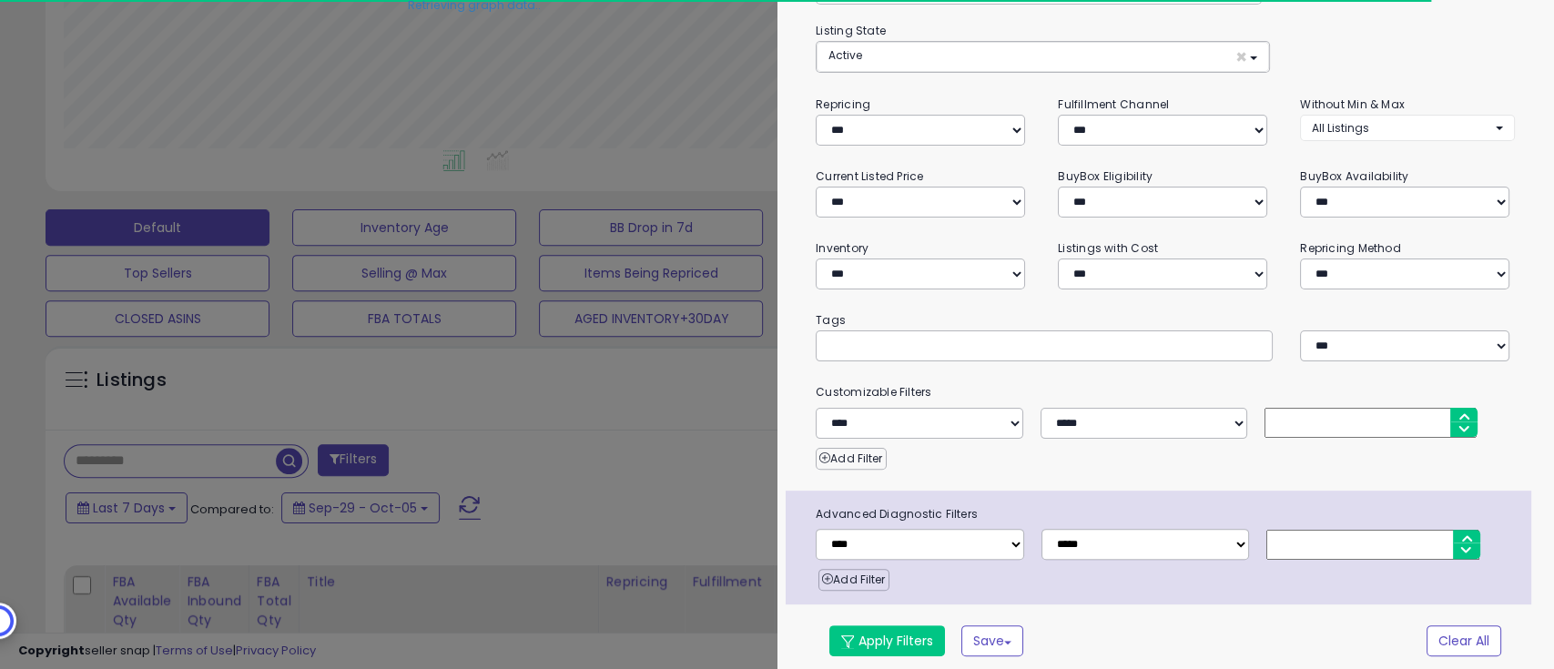  What do you see at coordinates (1354, 176) in the screenshot?
I see `small: BuyBox Availability` at bounding box center [1354, 176].